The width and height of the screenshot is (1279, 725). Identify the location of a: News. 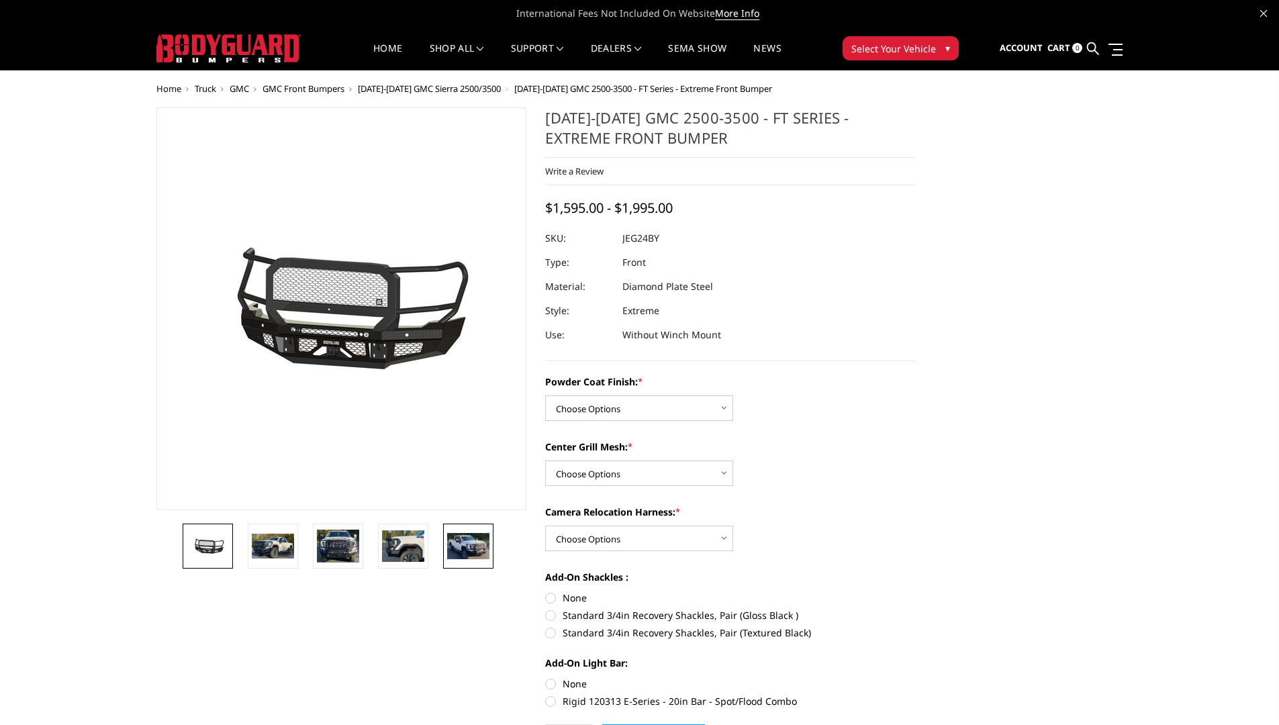
(767, 56).